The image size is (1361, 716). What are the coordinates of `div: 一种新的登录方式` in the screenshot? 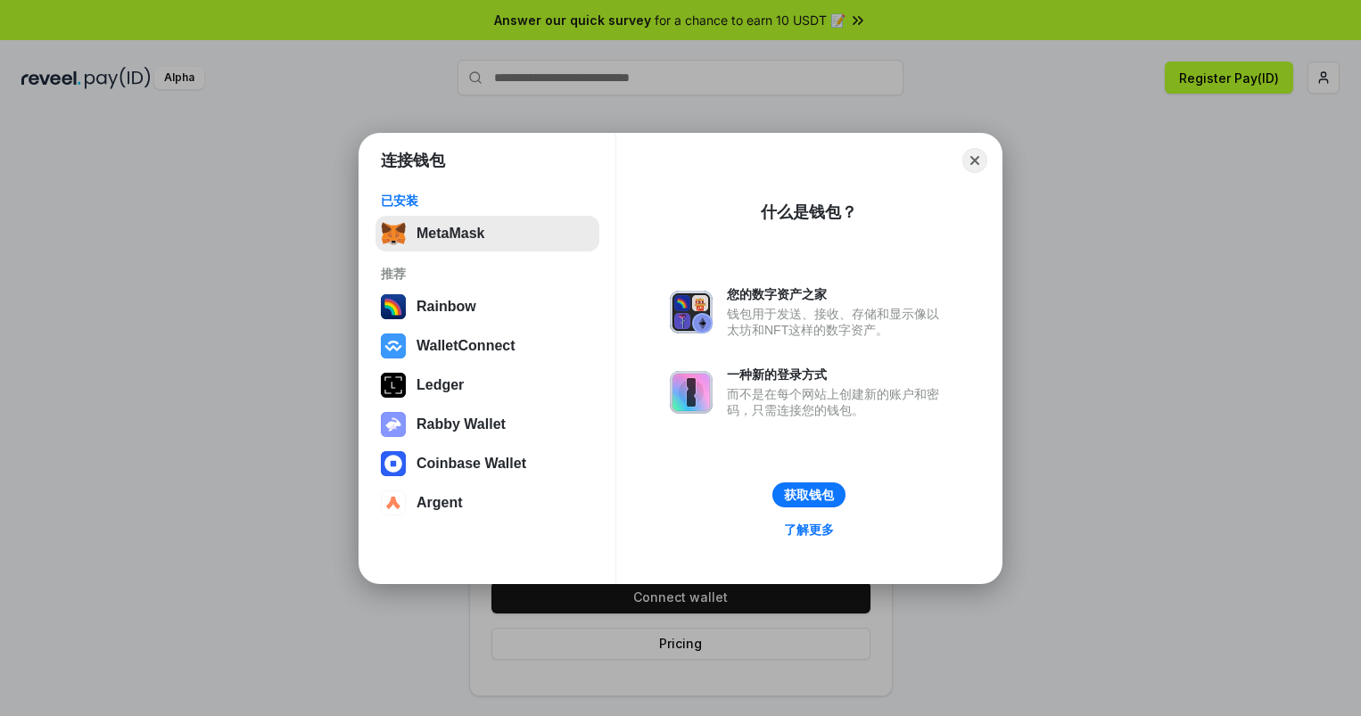 It's located at (837, 374).